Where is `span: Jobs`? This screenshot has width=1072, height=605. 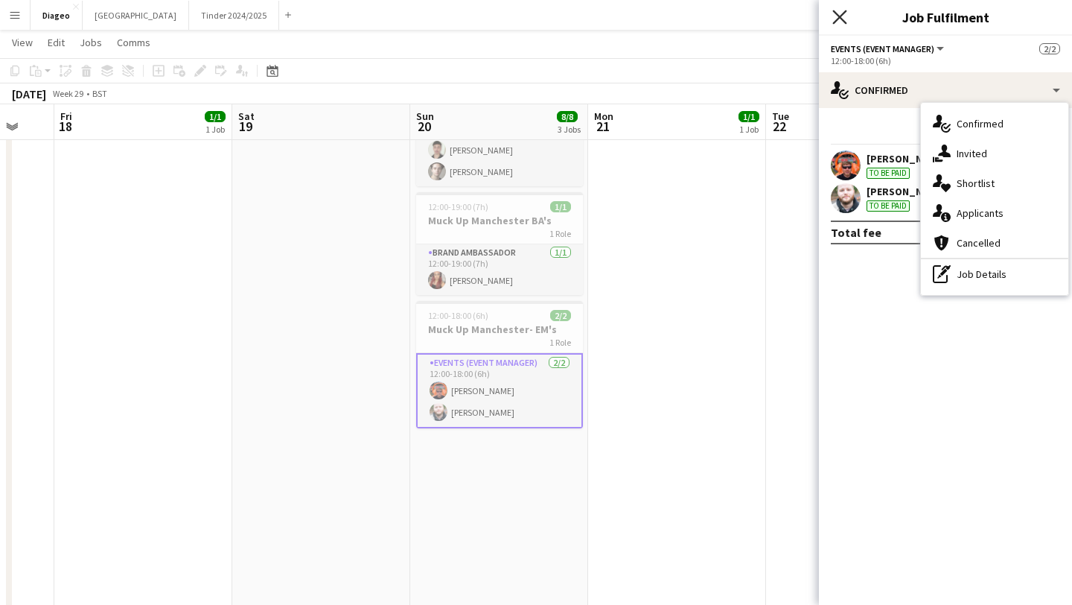
span: Jobs is located at coordinates (91, 42).